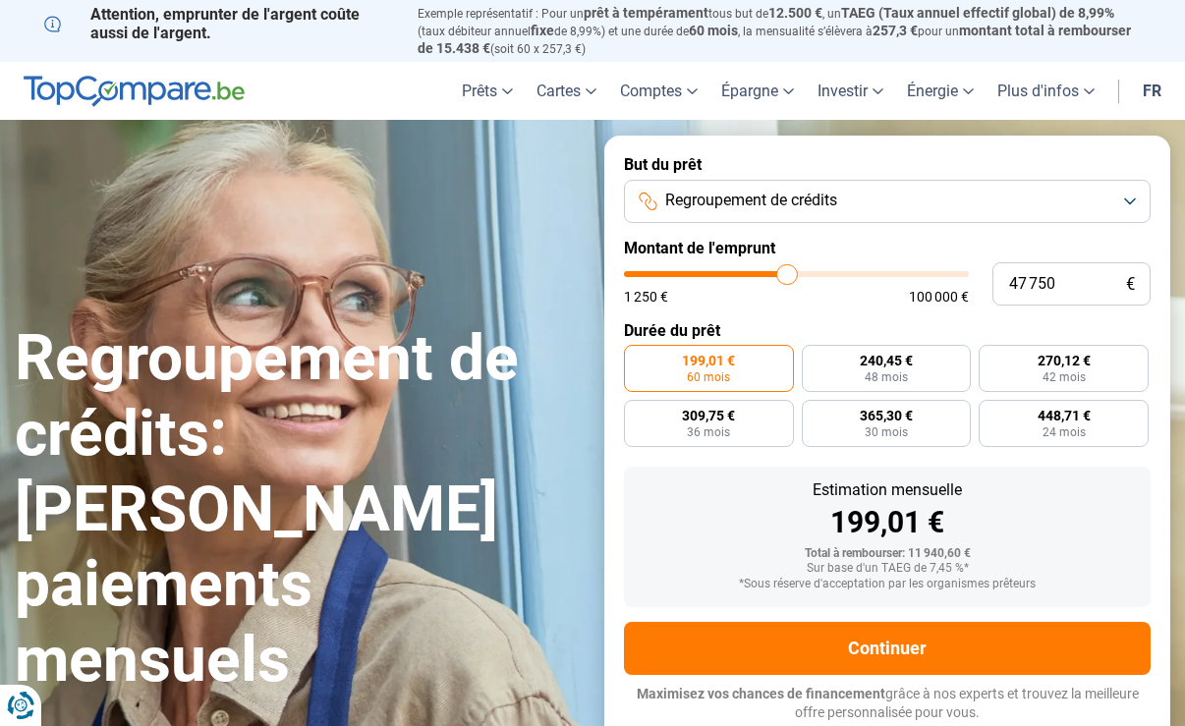  What do you see at coordinates (134, 91) in the screenshot?
I see `img: TopCompare` at bounding box center [134, 91].